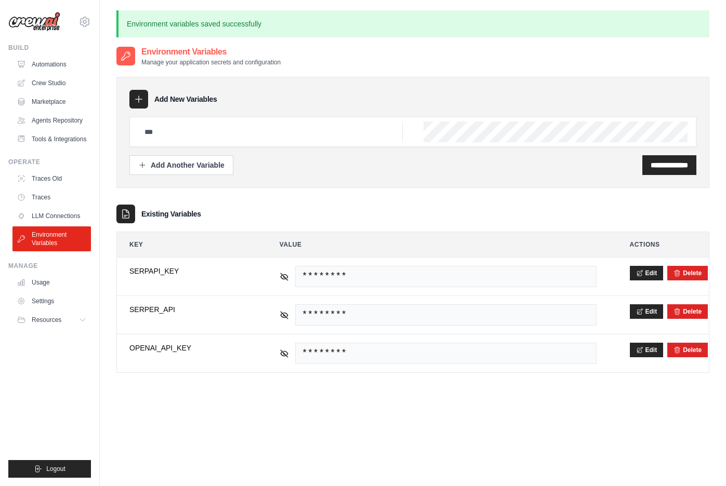 The height and width of the screenshot is (486, 726). I want to click on a: Agents Repository, so click(51, 120).